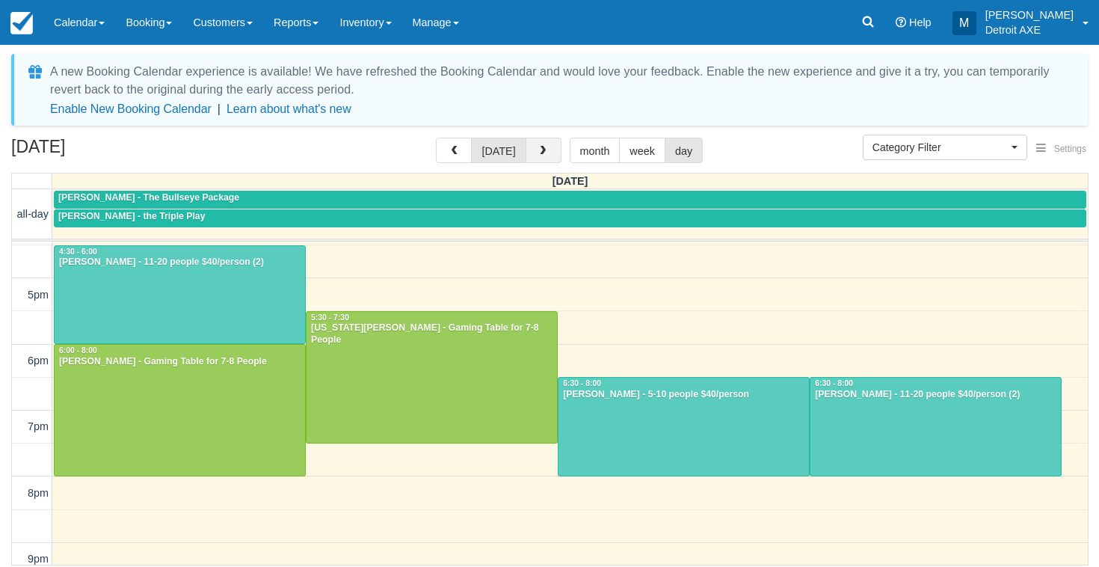 The image size is (1099, 567). I want to click on p: Detroit AXE, so click(1030, 30).